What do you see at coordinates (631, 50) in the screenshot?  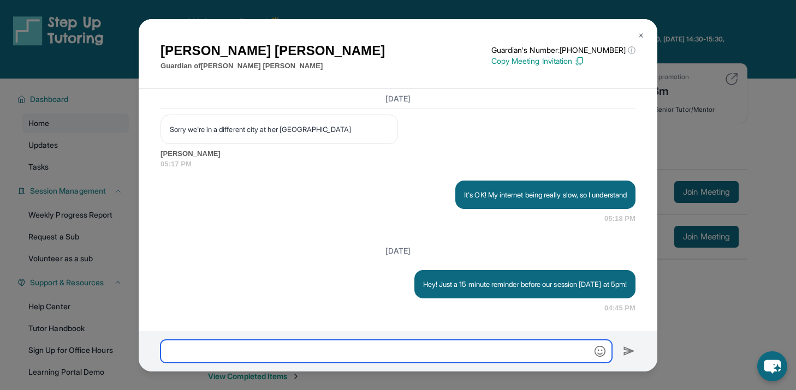 I see `span: ⓘ` at bounding box center [631, 50].